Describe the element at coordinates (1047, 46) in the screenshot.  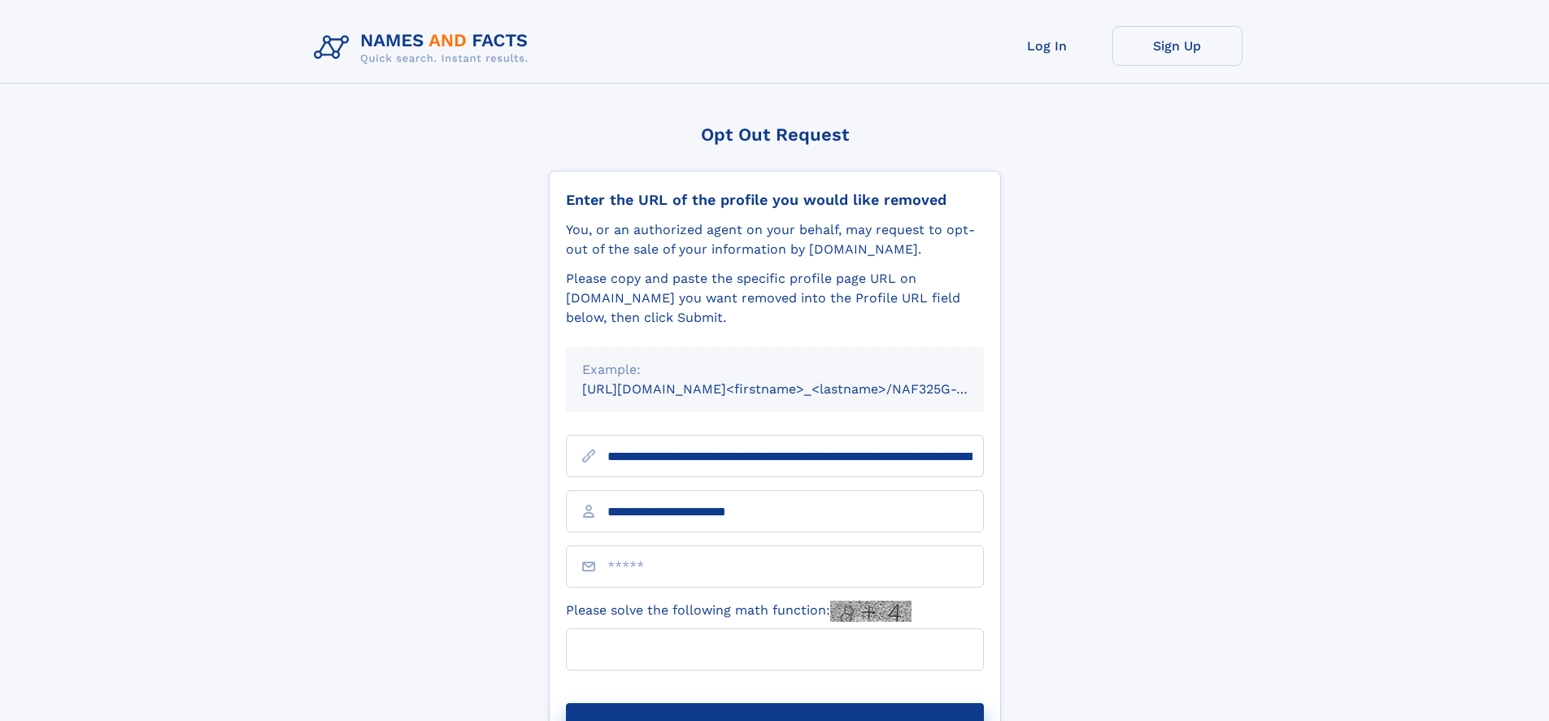
I see `a: Log In` at that location.